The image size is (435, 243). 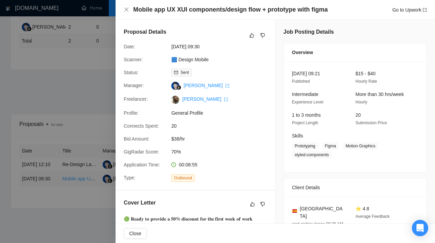 I want to click on span: Scanner:, so click(x=133, y=60).